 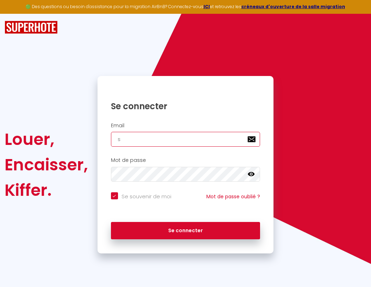 What do you see at coordinates (185, 139) in the screenshot?
I see `input: Ton Email` at bounding box center [185, 139].